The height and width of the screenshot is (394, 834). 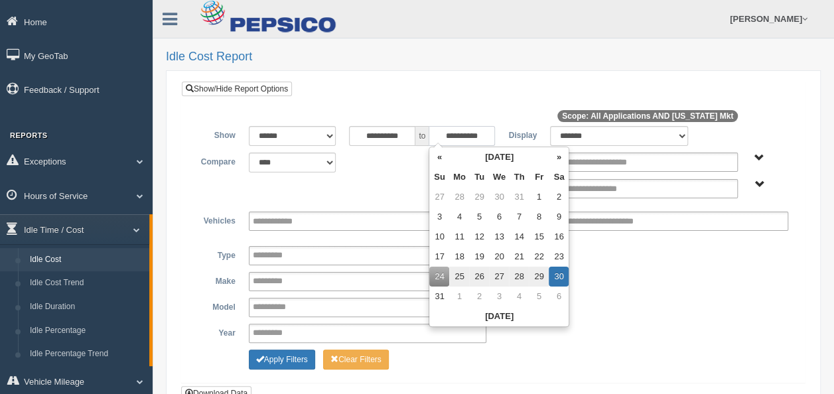 What do you see at coordinates (86, 307) in the screenshot?
I see `a: Idle Duration` at bounding box center [86, 307].